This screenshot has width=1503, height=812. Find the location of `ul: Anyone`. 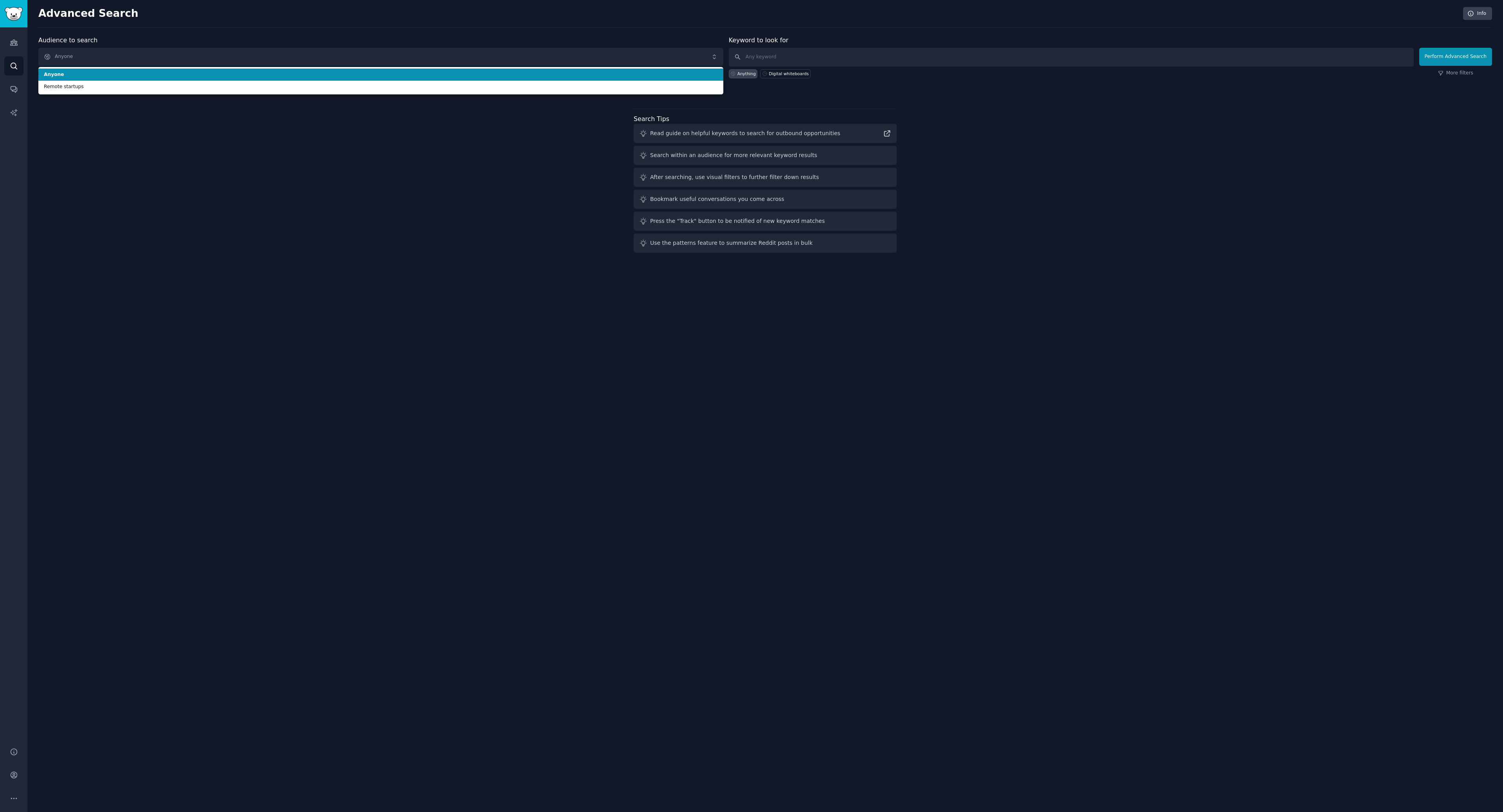

ul: Anyone is located at coordinates (381, 80).